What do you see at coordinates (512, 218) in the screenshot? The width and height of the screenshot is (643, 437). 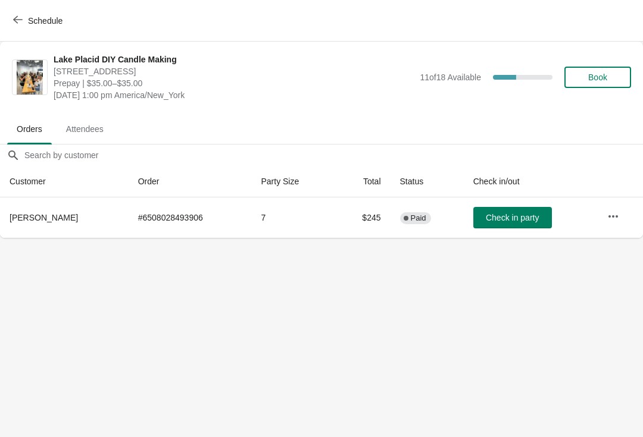 I see `button: Check in party` at bounding box center [512, 218].